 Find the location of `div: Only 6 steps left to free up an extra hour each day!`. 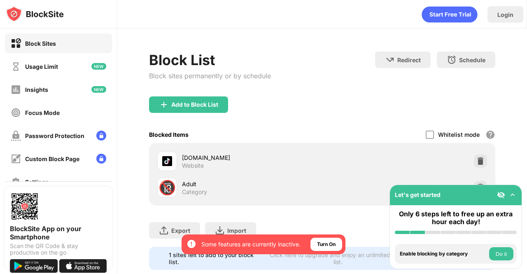

div: Only 6 steps left to free up an extra hour each day! is located at coordinates (455, 218).